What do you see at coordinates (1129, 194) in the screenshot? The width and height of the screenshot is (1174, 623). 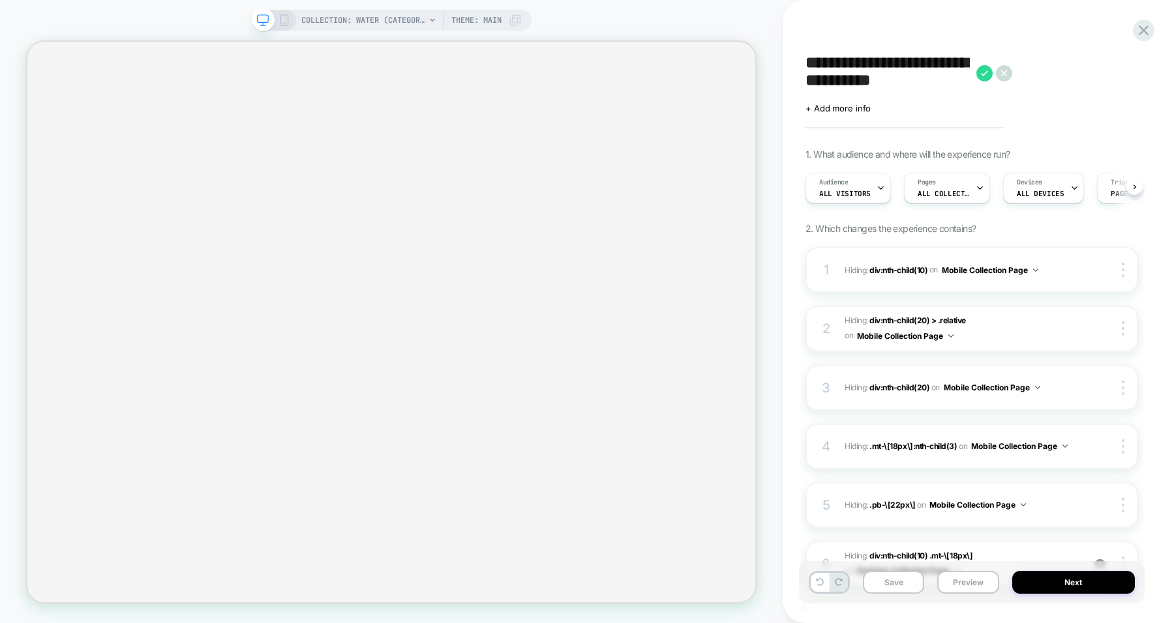 I see `span: Page Load` at bounding box center [1129, 194].